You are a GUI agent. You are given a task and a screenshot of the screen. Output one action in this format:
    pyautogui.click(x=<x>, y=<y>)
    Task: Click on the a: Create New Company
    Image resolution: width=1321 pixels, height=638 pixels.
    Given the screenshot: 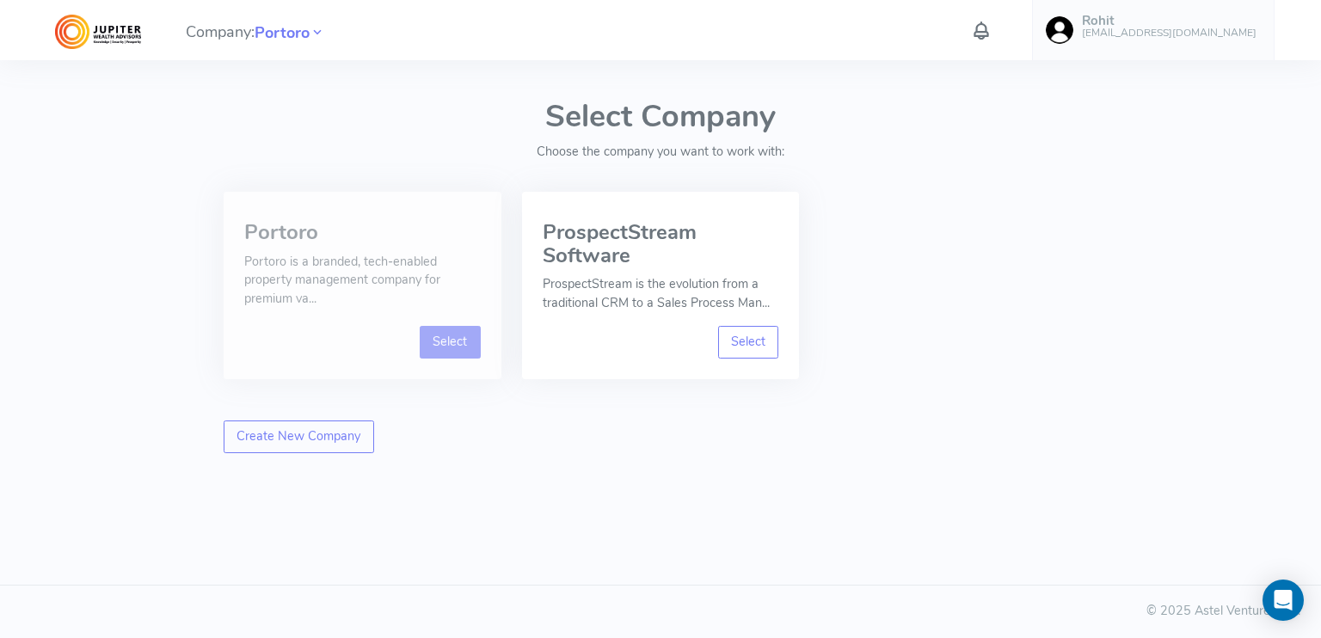 What is the action you would take?
    pyautogui.click(x=299, y=437)
    